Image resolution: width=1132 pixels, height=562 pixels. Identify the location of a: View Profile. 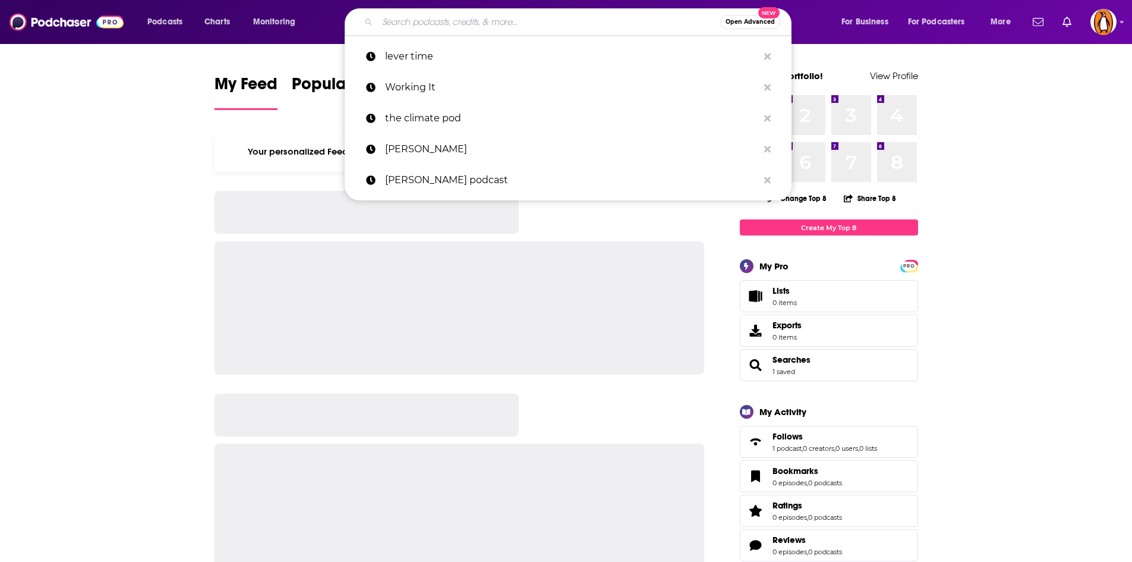
(894, 75).